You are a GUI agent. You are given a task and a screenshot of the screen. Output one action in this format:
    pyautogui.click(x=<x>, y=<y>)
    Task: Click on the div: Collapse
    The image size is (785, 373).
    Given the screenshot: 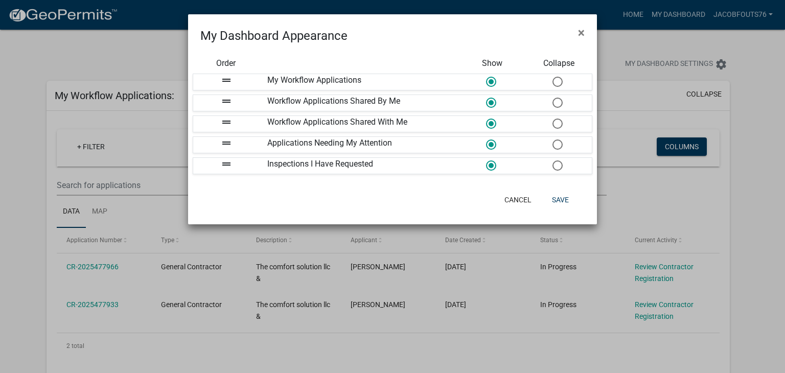 What is the action you would take?
    pyautogui.click(x=559, y=63)
    